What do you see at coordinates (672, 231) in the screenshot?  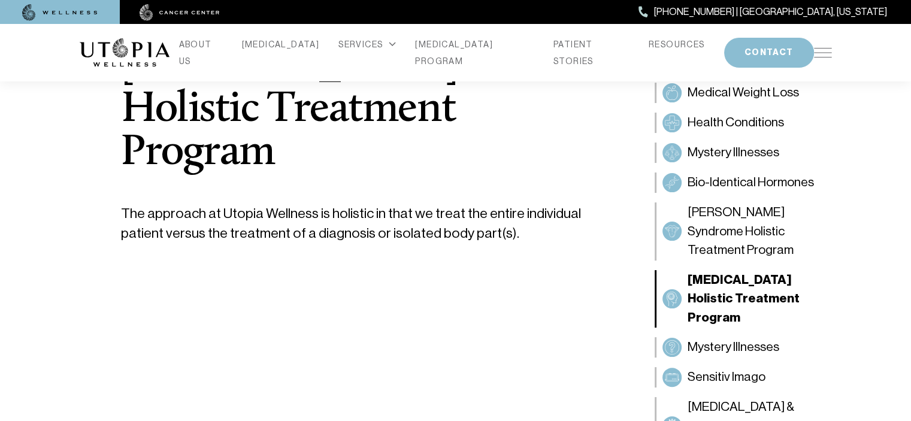 I see `img: Sjögren’s Syndrome Holistic Treatment Program` at bounding box center [672, 231].